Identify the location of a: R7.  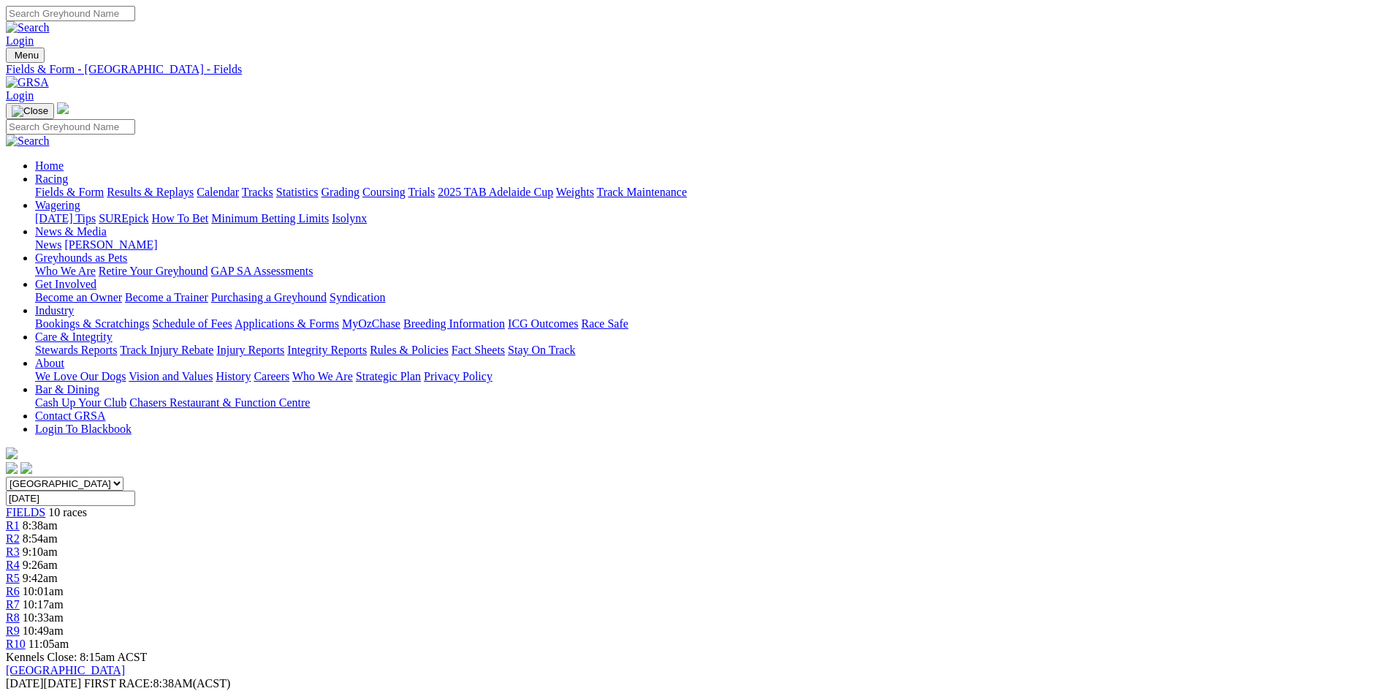
(12, 604).